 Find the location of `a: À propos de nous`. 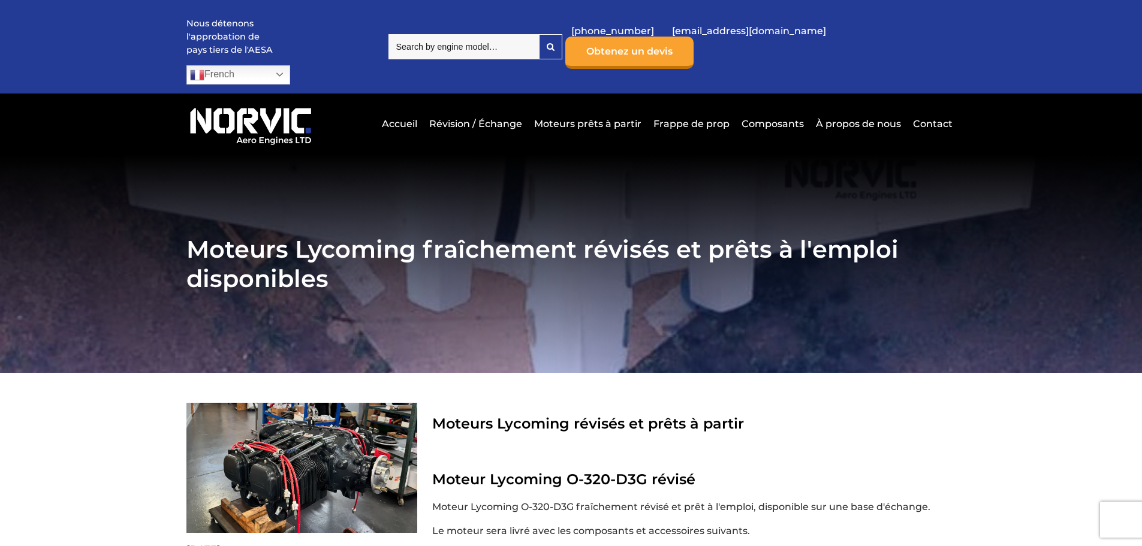

a: À propos de nous is located at coordinates (859, 124).